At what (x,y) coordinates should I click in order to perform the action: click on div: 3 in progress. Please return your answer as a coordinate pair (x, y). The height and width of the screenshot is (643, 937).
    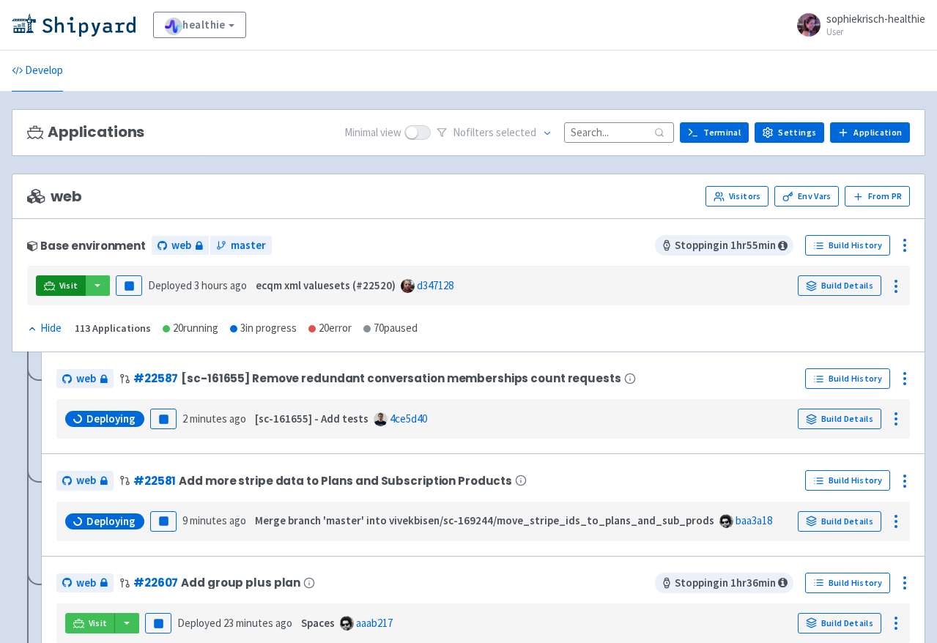
    Looking at the image, I should click on (263, 328).